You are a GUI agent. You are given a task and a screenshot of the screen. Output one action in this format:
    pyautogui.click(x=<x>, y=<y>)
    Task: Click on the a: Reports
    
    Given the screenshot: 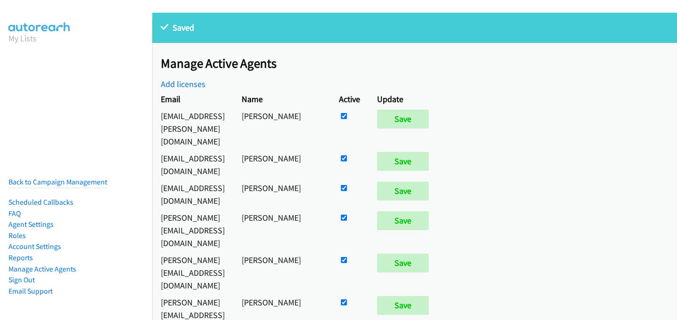 What is the action you would take?
    pyautogui.click(x=21, y=257)
    